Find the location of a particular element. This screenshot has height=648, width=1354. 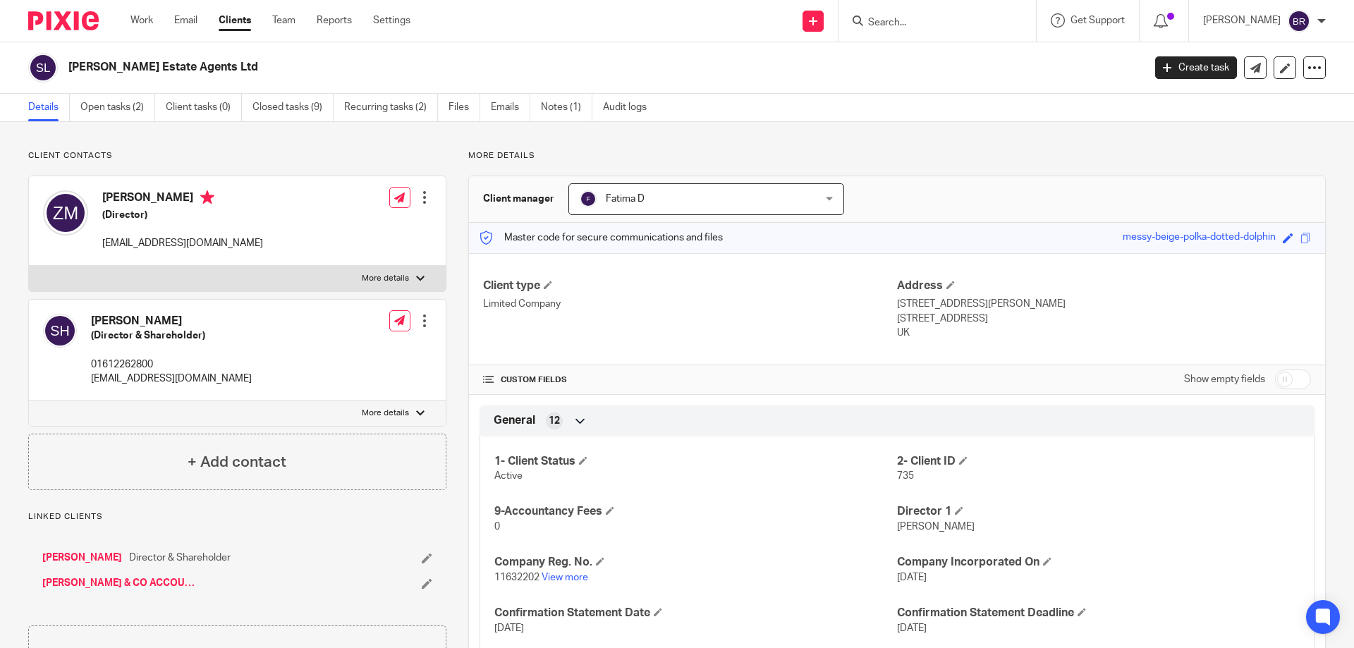

i: Primary is located at coordinates (207, 197).